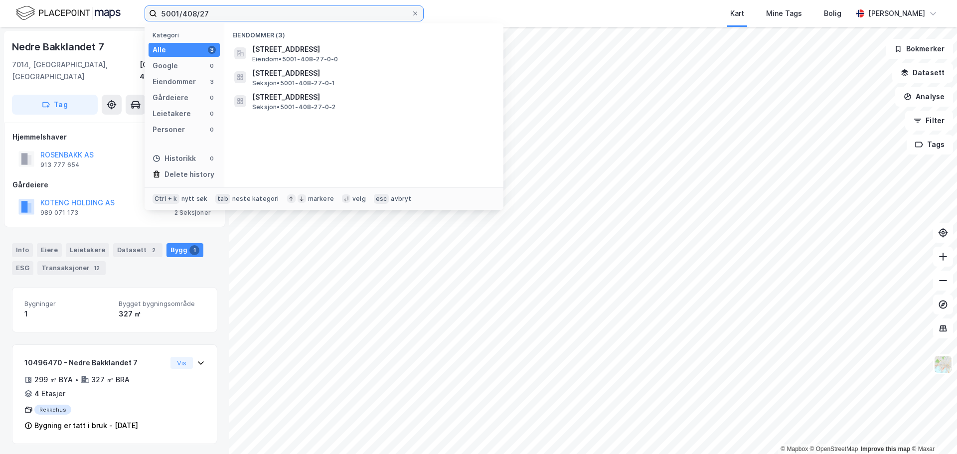 This screenshot has height=454, width=957. Describe the element at coordinates (284, 13) in the screenshot. I see `input: Søk på adresse, matrikkel, gårdeiere, leietakere eller personer` at that location.